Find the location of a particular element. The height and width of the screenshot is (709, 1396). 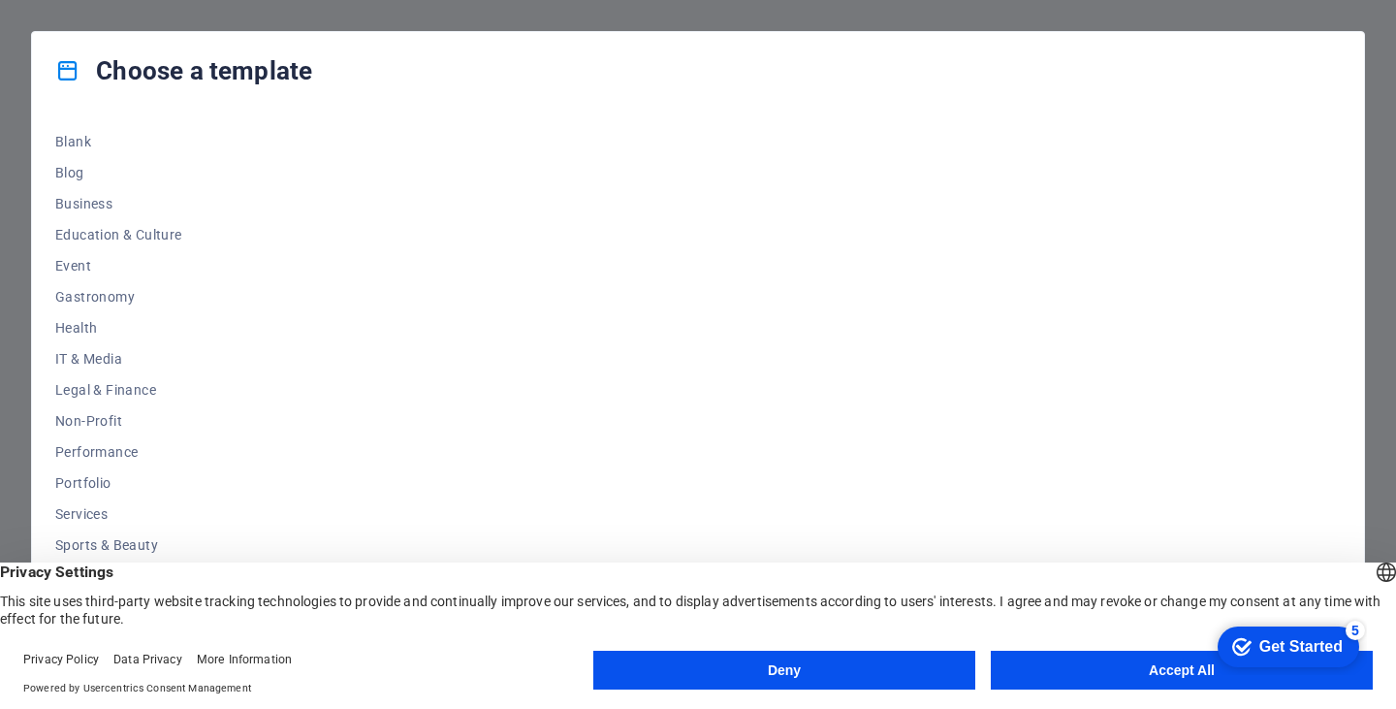

span: Performance is located at coordinates (118, 452).